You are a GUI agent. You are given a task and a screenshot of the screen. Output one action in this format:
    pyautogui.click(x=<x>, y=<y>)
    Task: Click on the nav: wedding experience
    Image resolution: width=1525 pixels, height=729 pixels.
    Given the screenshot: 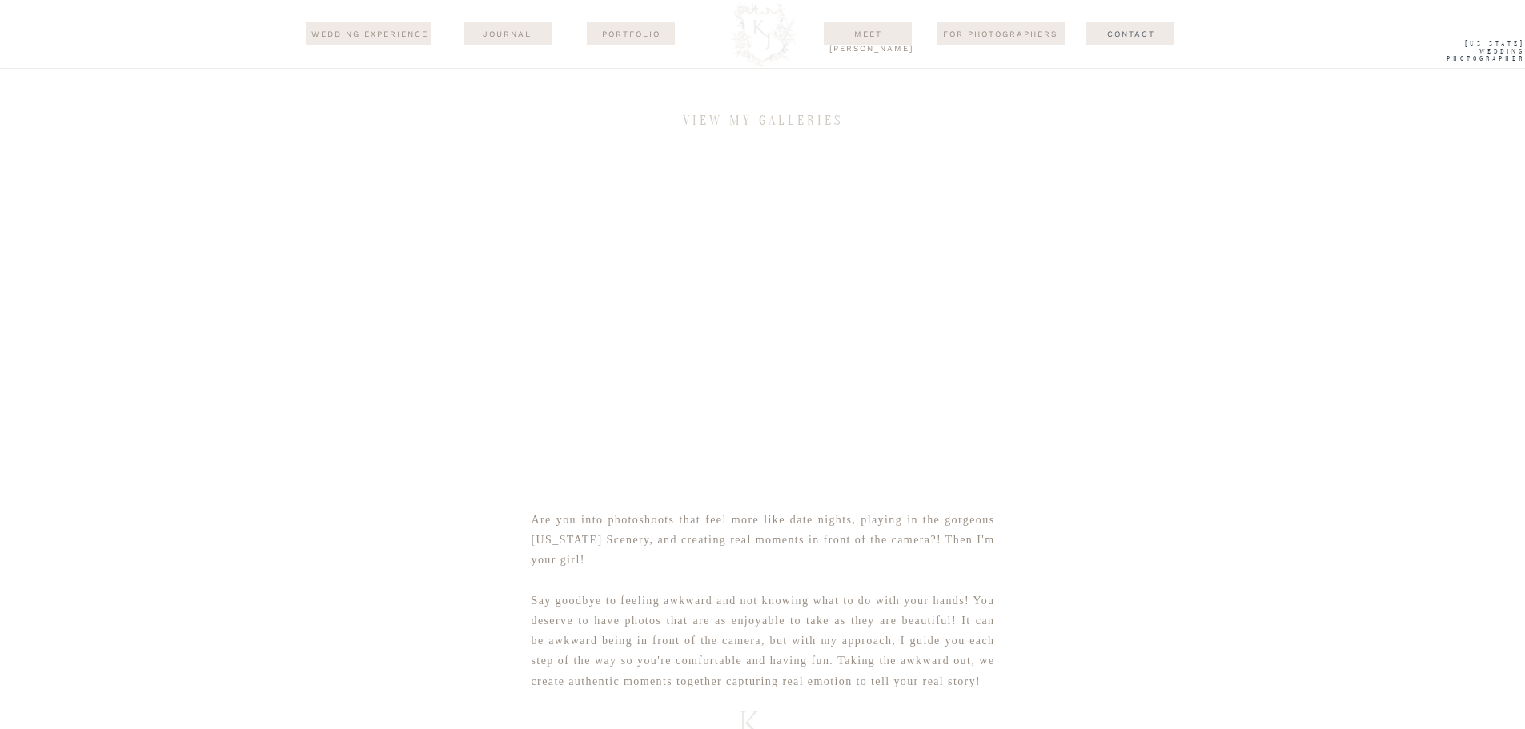 What is the action you would take?
    pyautogui.click(x=370, y=34)
    